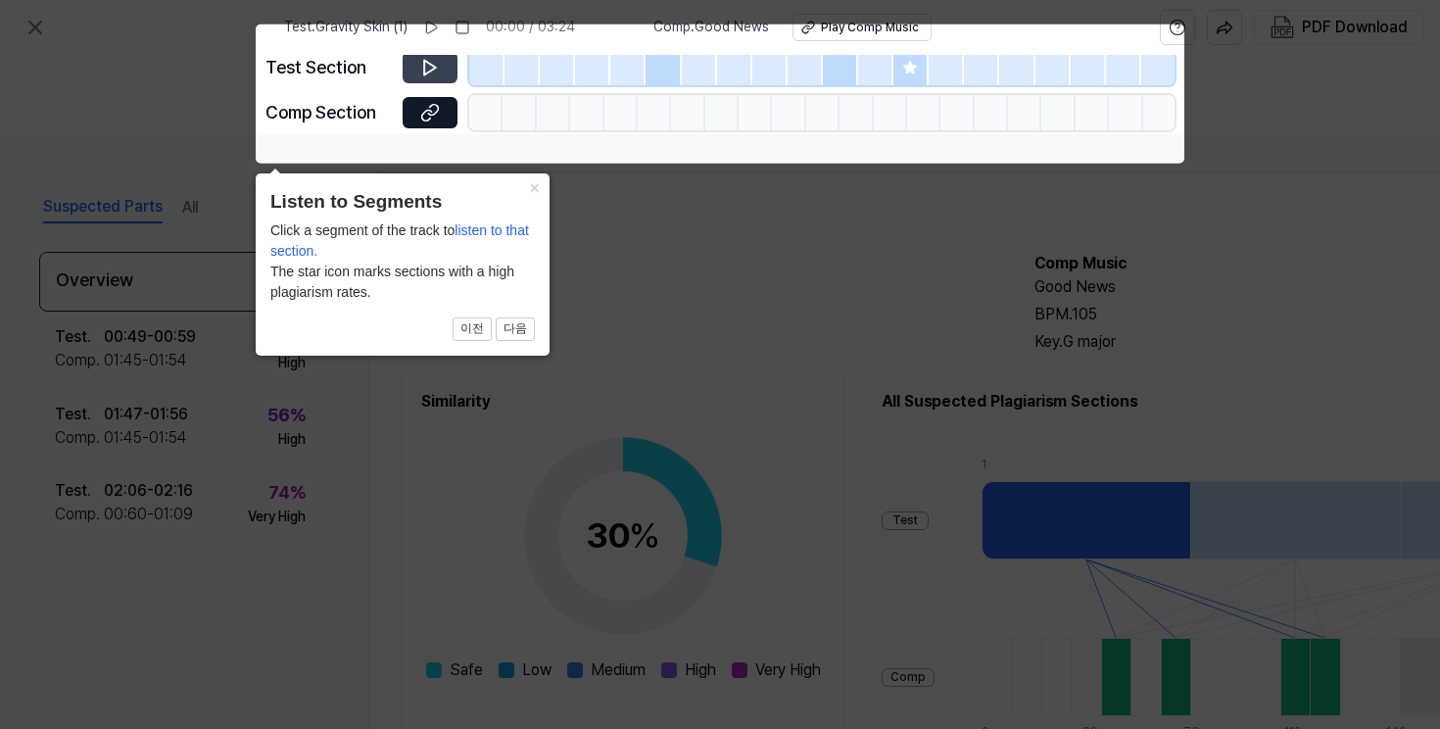 Image resolution: width=1440 pixels, height=729 pixels. What do you see at coordinates (328, 113) in the screenshot?
I see `div: Comp Section` at bounding box center [328, 113].